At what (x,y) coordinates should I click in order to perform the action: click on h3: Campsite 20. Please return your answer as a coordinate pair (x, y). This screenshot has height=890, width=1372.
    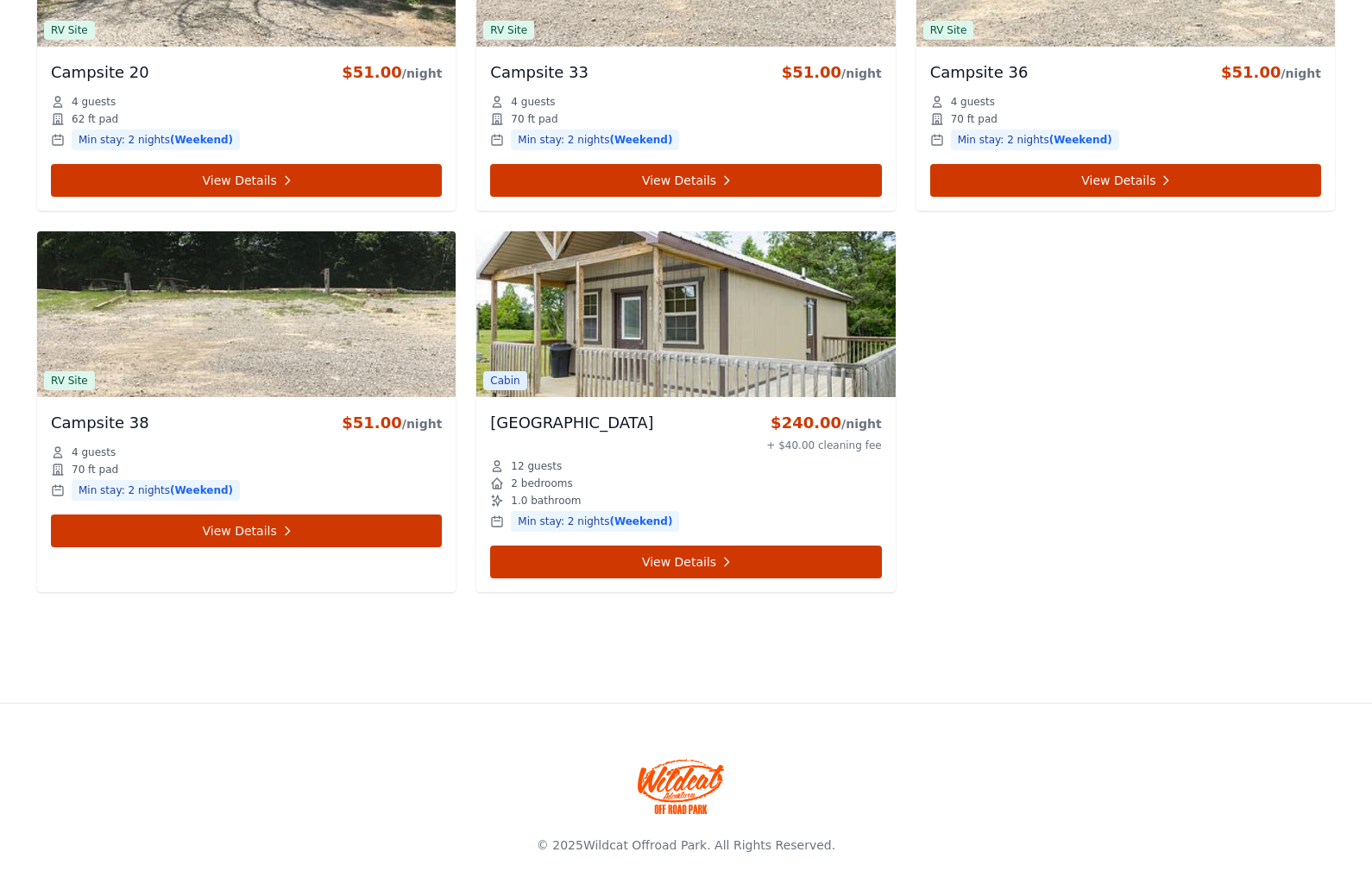
    Looking at the image, I should click on (100, 72).